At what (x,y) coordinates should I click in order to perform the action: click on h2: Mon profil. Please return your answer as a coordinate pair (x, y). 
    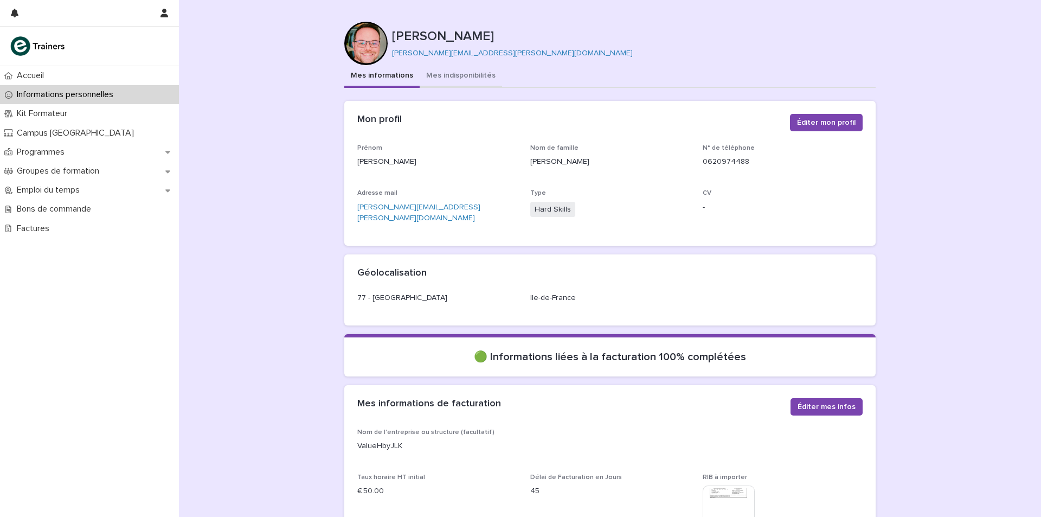
    Looking at the image, I should click on (379, 120).